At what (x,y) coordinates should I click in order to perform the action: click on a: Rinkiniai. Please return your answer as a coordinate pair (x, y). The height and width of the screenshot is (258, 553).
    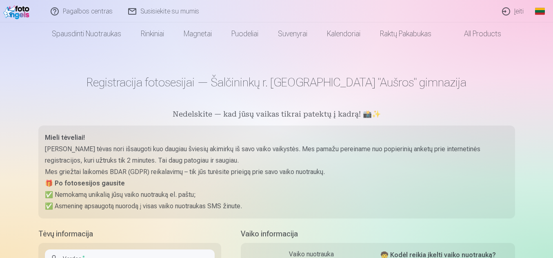
    Looking at the image, I should click on (152, 34).